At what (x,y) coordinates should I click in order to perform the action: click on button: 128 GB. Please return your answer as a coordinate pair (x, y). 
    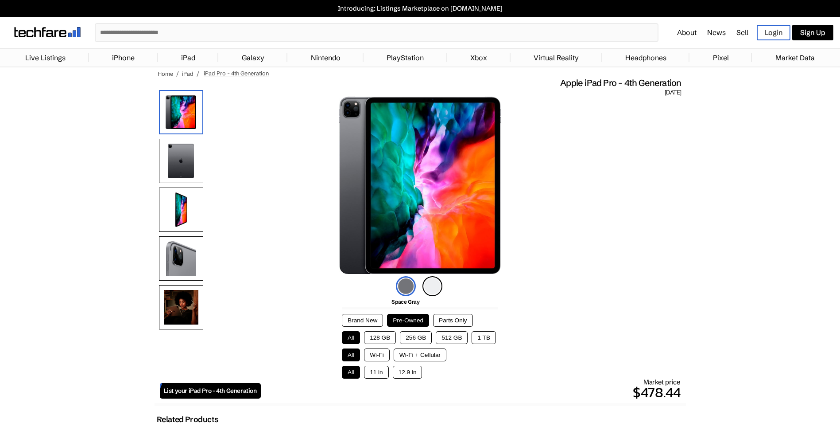
    Looking at the image, I should click on (380, 337).